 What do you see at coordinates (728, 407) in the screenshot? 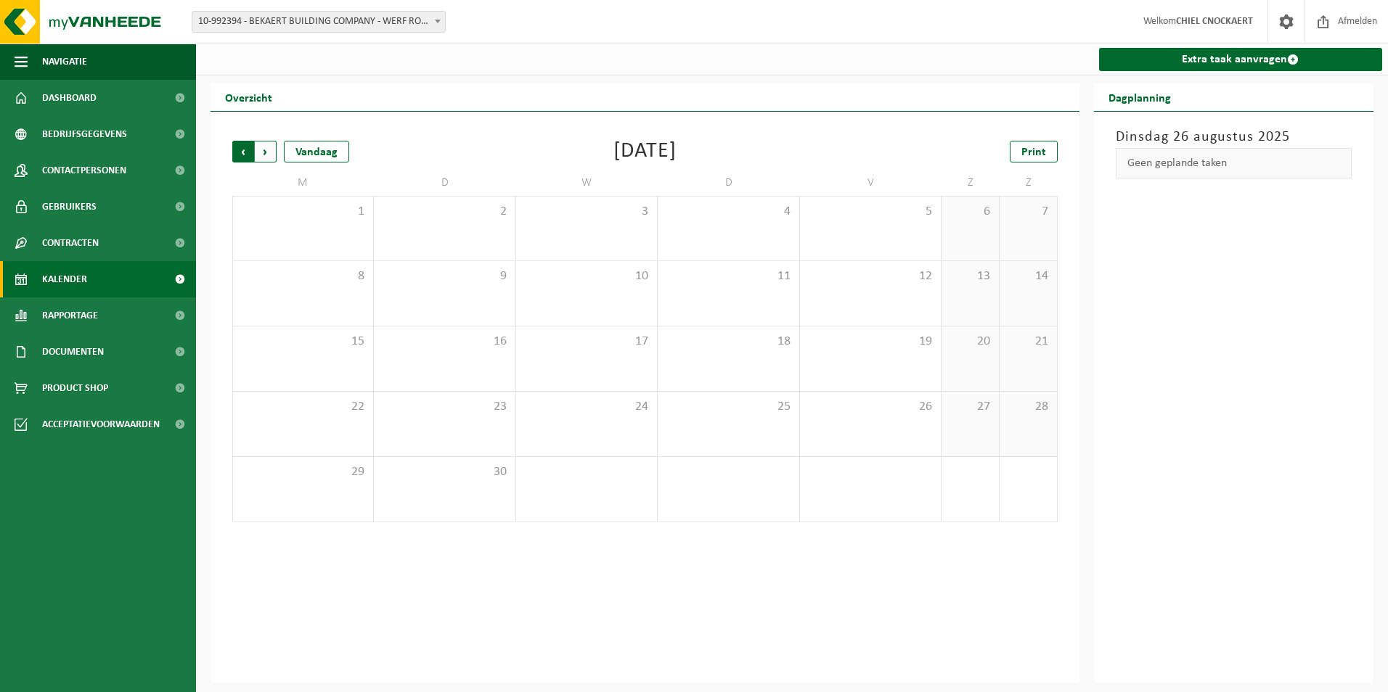
I see `span: 25` at bounding box center [728, 407].